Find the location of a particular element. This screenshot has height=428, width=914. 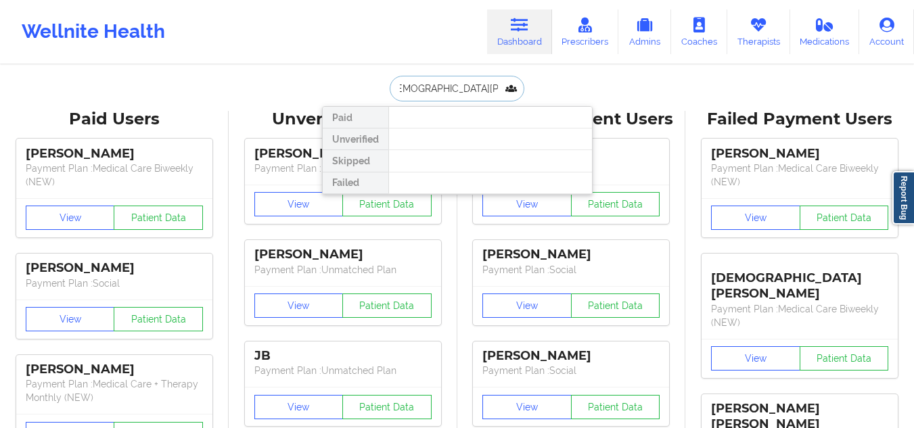

div: Paid Users is located at coordinates (114, 119).